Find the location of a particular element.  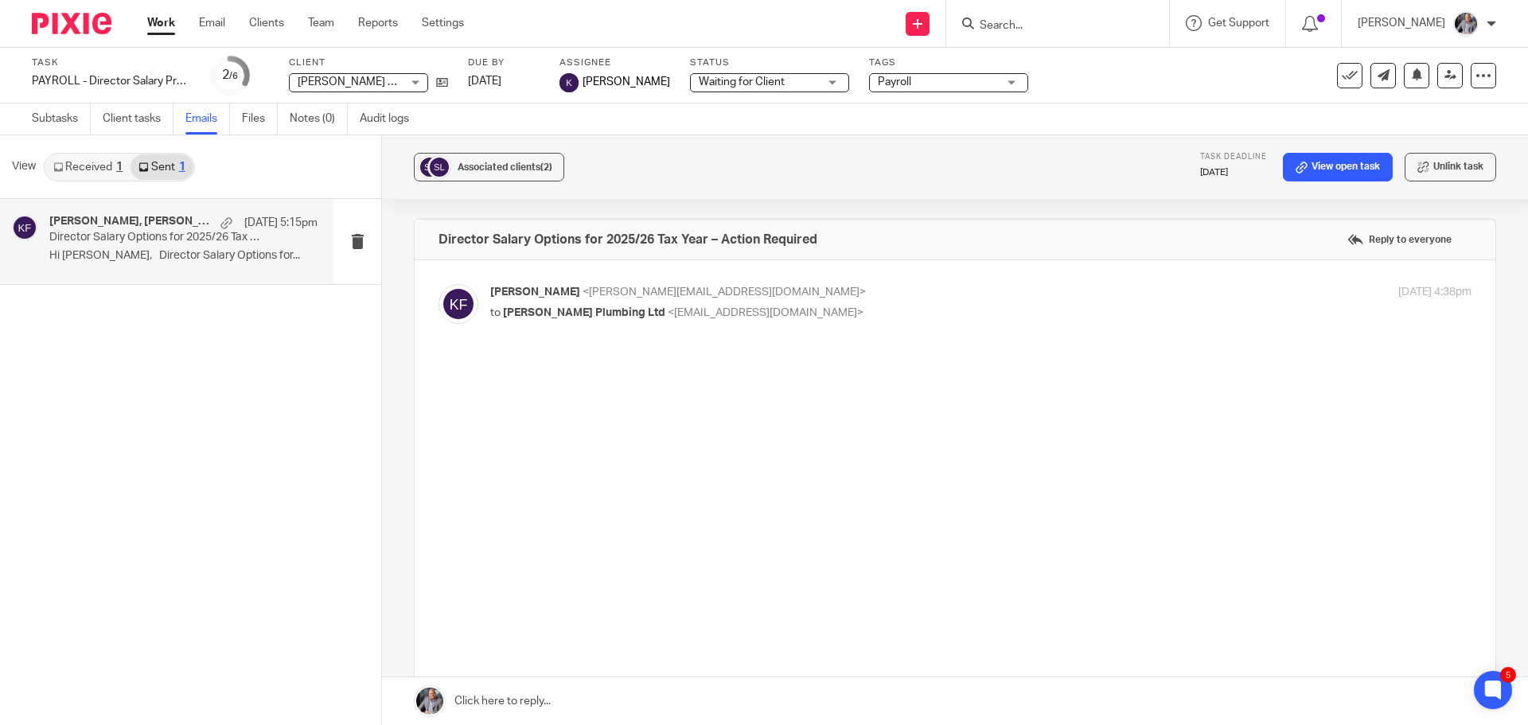

a: Clients is located at coordinates (267, 23).